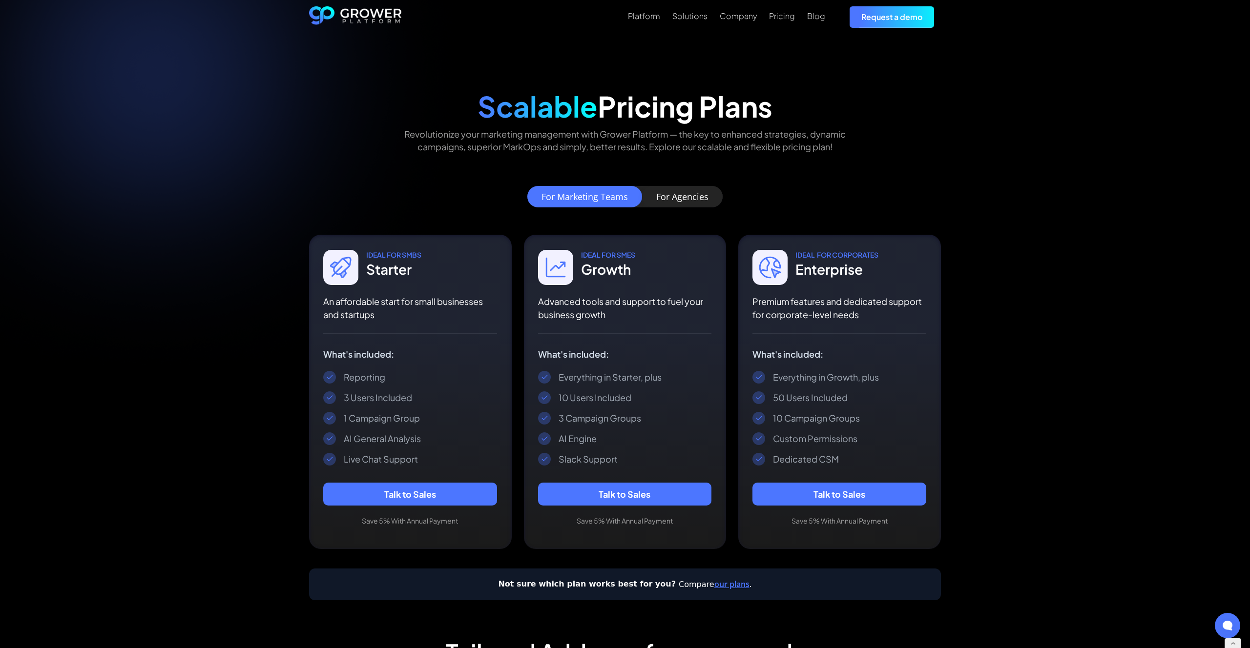  Describe the element at coordinates (394, 270) in the screenshot. I see `div: Starter` at that location.